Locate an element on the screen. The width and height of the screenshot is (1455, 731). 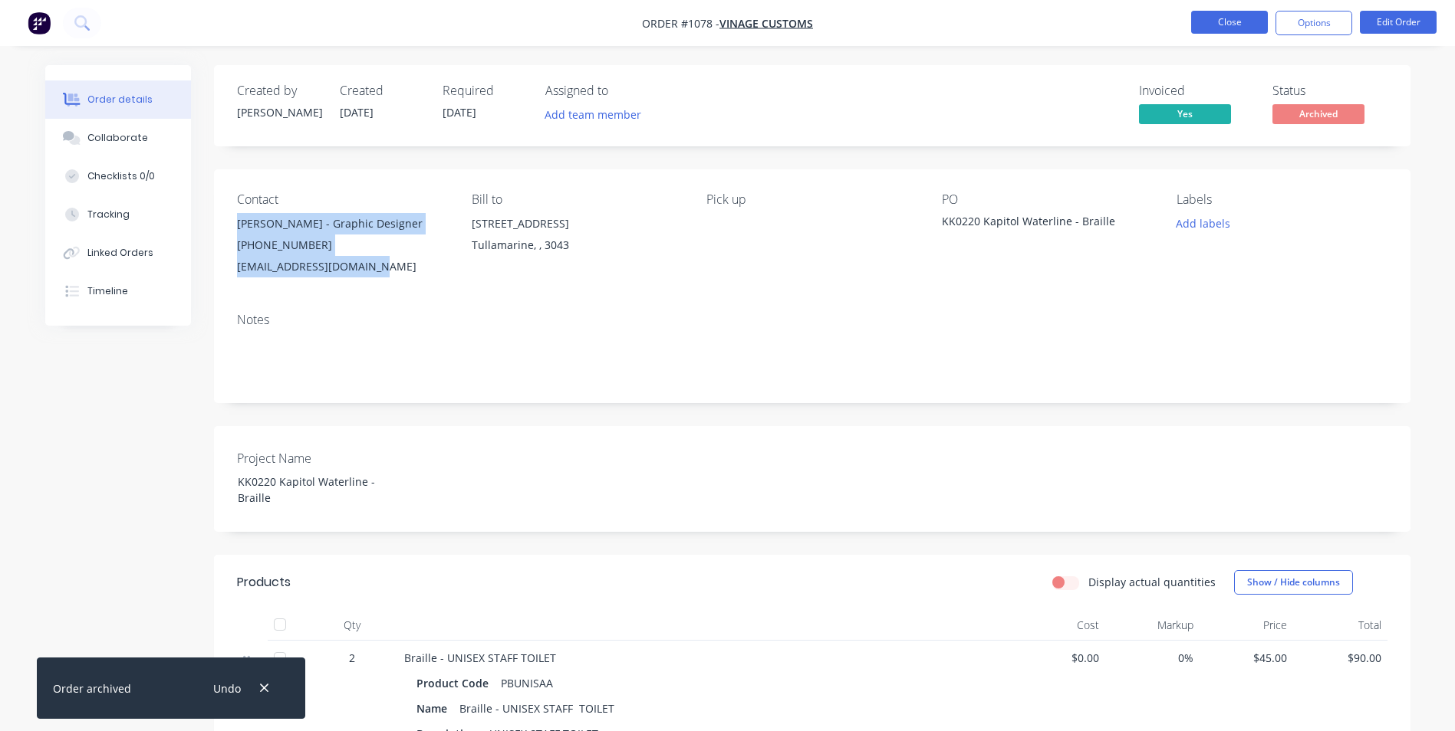
button: Options is located at coordinates (1313, 23).